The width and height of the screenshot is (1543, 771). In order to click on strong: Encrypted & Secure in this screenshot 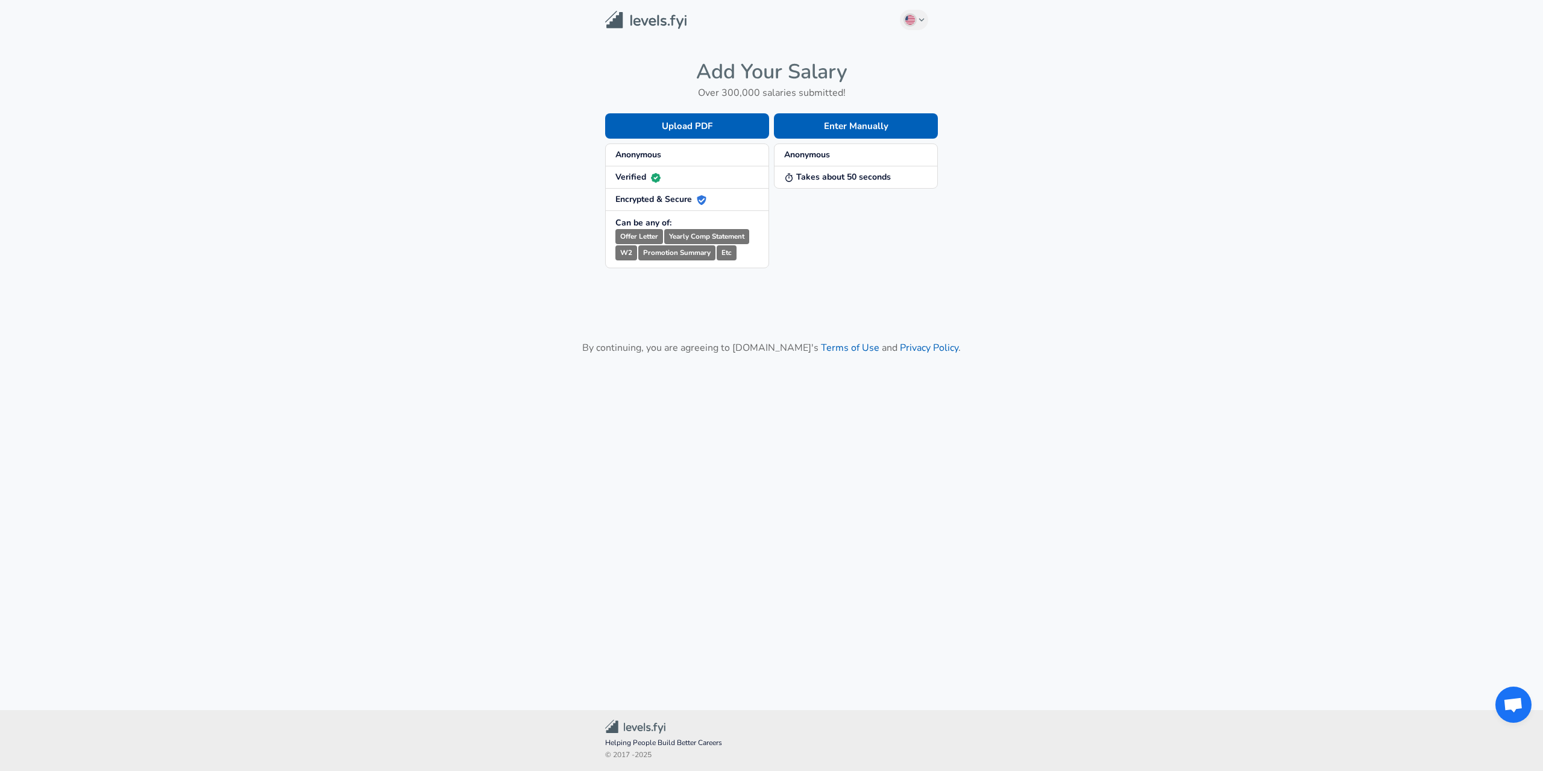, I will do `click(660, 199)`.